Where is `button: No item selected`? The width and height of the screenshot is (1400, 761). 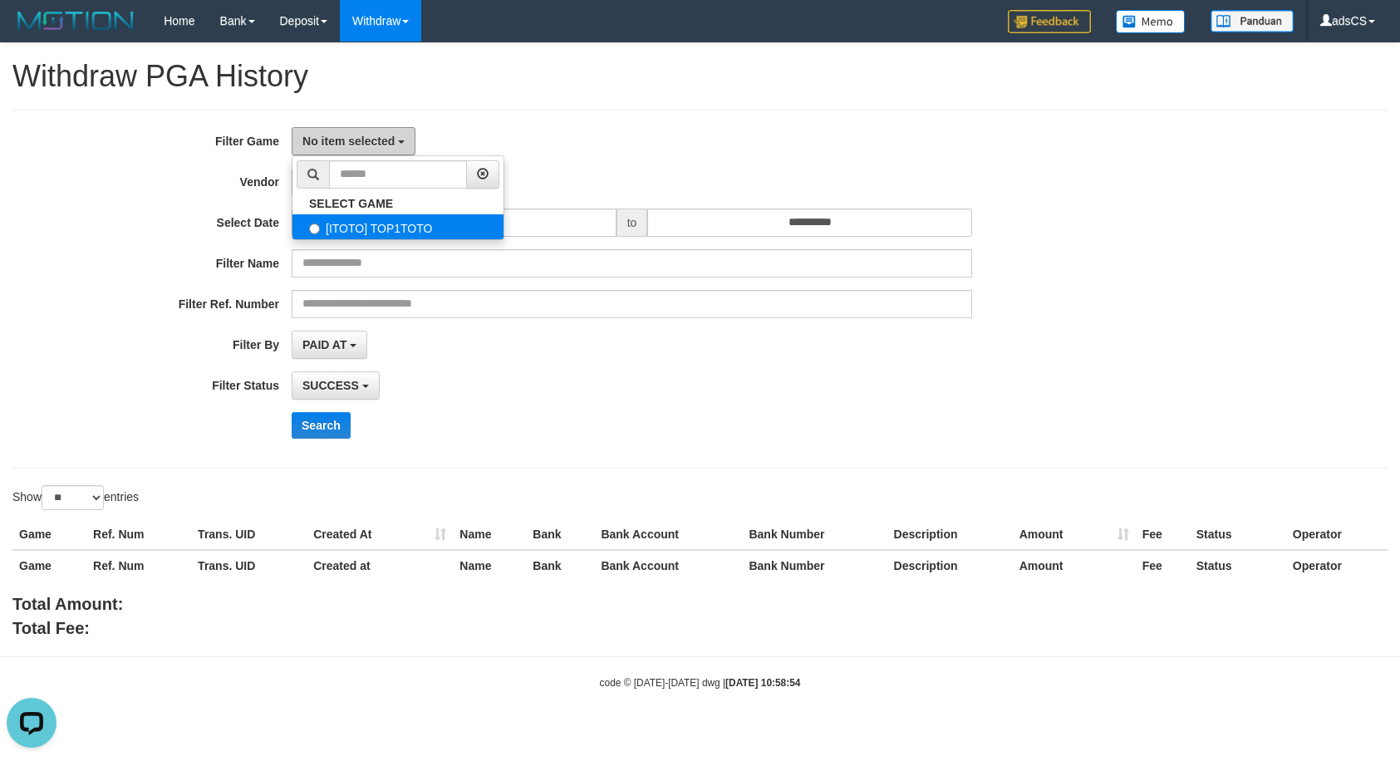 button: No item selected is located at coordinates (353, 141).